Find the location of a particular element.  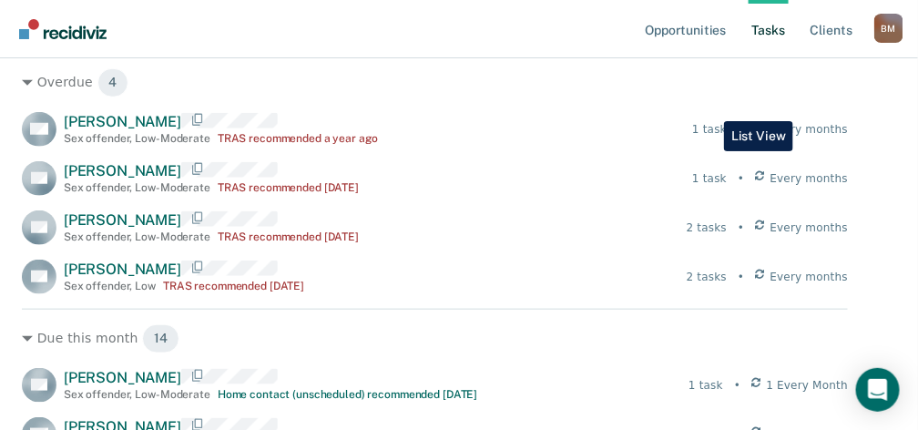

div: Overdue 4 is located at coordinates (434, 83).